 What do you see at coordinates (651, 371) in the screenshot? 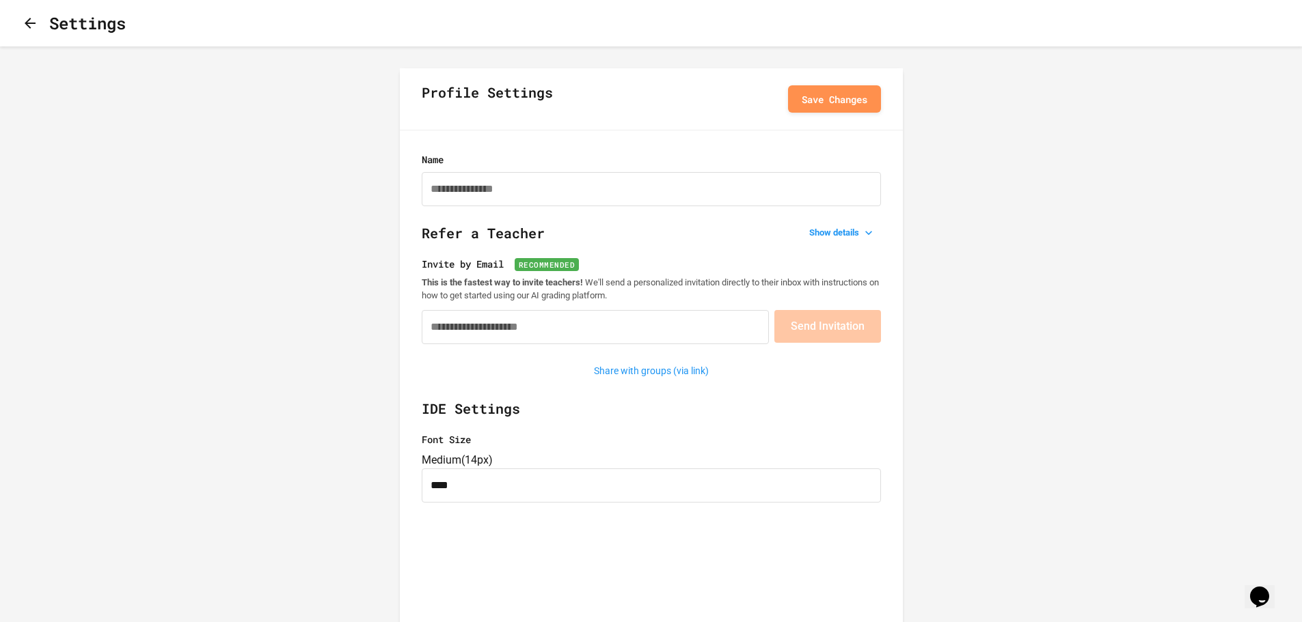
I see `button: Share with groups (via link)` at bounding box center [651, 371].